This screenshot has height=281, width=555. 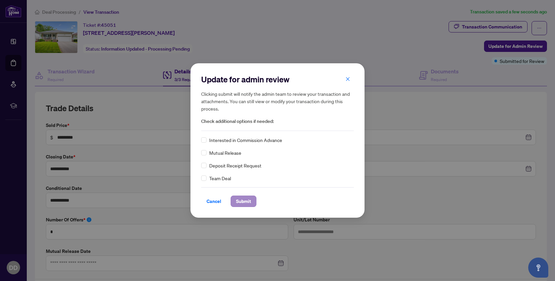 I want to click on button: Open asap, so click(x=538, y=267).